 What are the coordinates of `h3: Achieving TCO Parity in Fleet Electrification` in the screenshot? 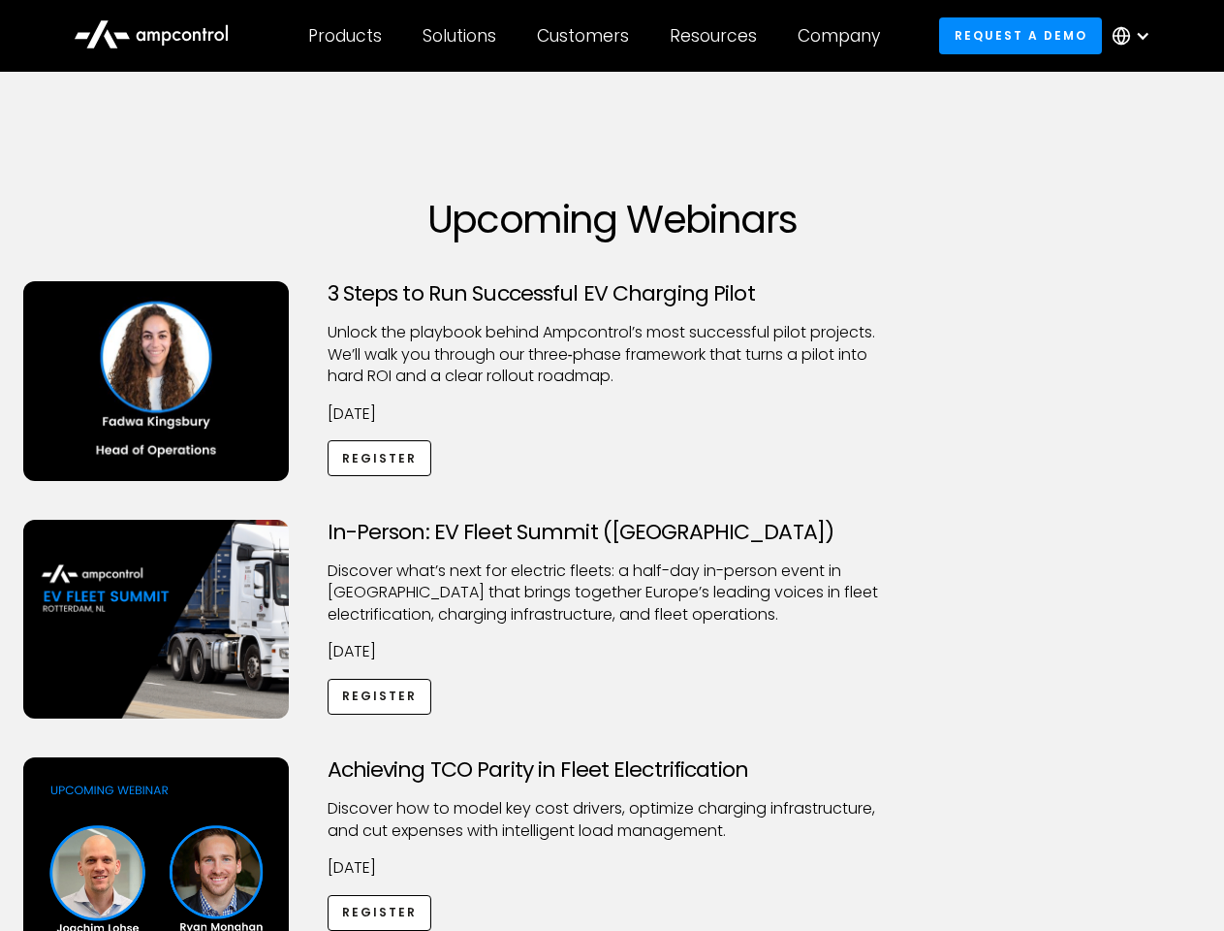 It's located at (613, 770).